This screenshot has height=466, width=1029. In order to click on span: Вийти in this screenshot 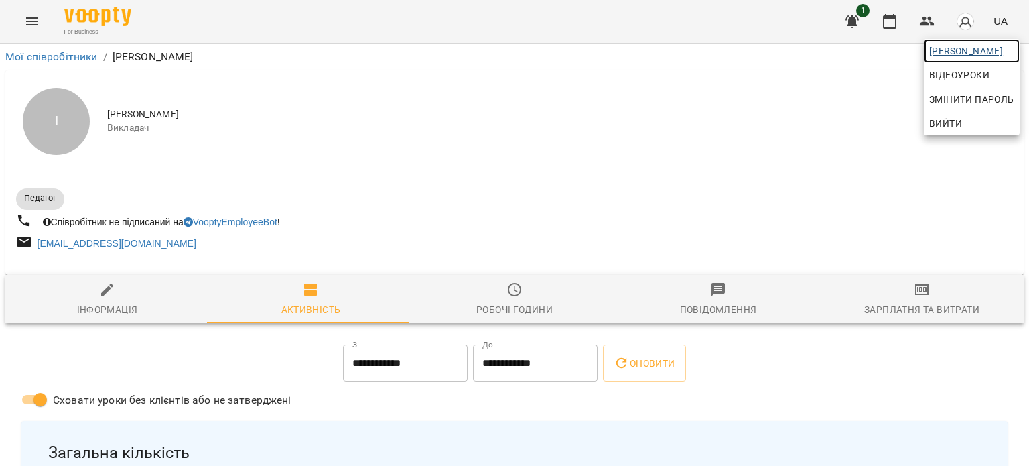, I will do `click(946, 123)`.